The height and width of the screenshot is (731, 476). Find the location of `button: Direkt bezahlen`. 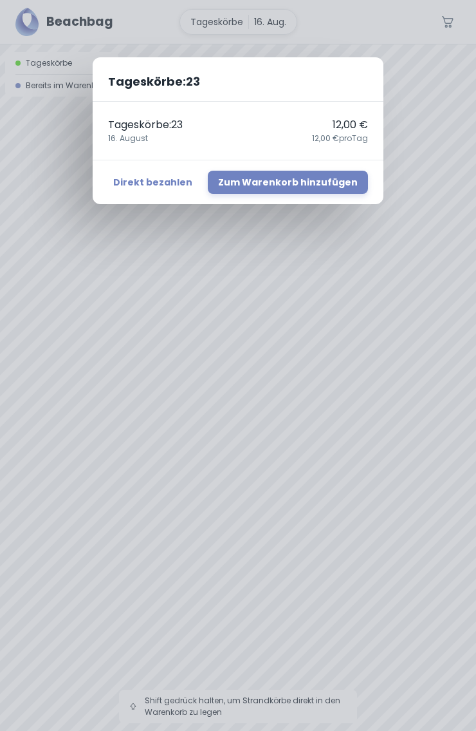

button: Direkt bezahlen is located at coordinates (153, 182).